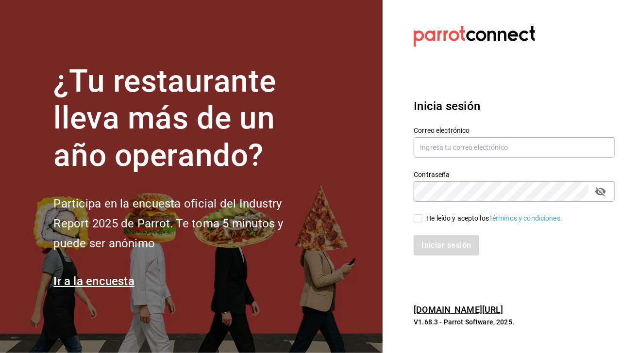 Image resolution: width=638 pixels, height=353 pixels. What do you see at coordinates (514, 106) in the screenshot?
I see `h3: Inicia sesión` at bounding box center [514, 106].